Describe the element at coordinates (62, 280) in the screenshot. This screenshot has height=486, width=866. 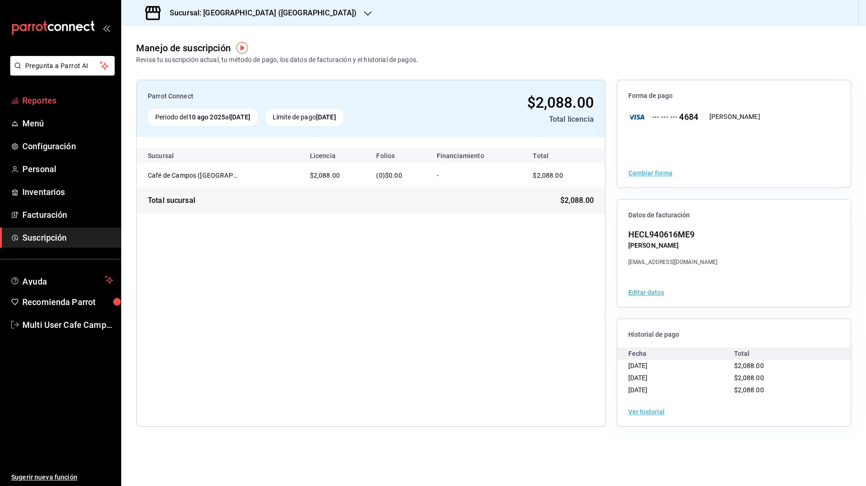
I see `span: Ayuda` at that location.